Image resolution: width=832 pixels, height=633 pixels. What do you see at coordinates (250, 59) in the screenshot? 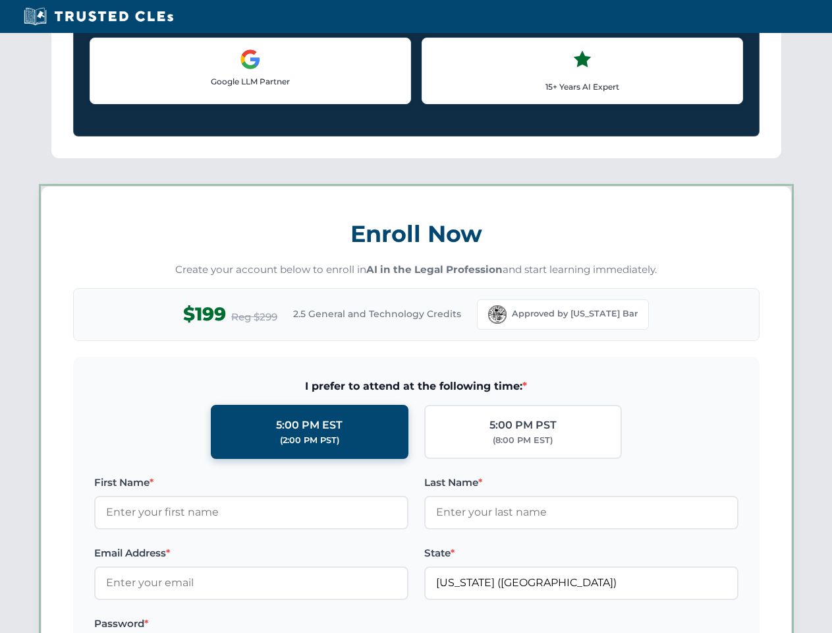
I see `img: Google` at bounding box center [250, 59].